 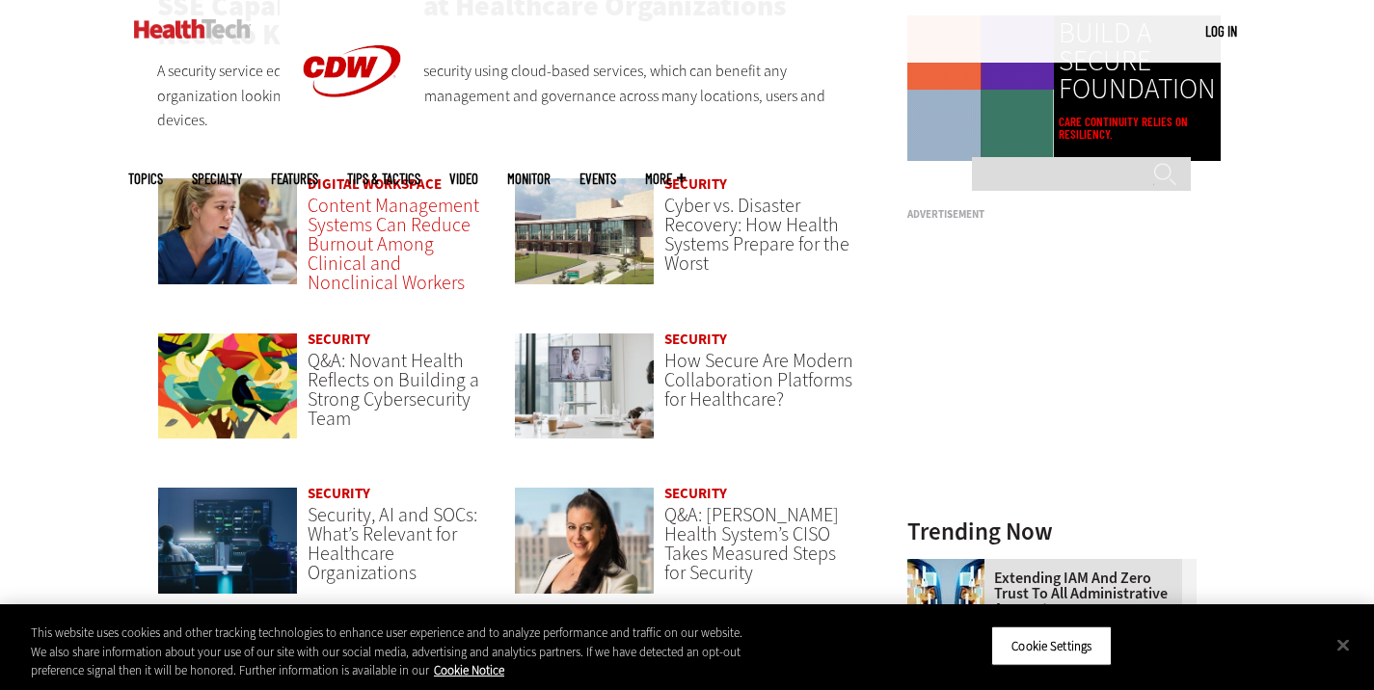 I want to click on span: Security, AI and SOCs: What’s Relevant for Healthcare Organizations, so click(x=392, y=544).